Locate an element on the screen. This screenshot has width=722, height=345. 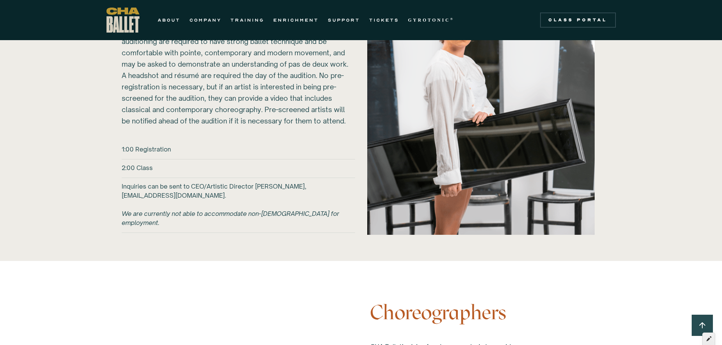
a: SUPPORT is located at coordinates (344, 20).